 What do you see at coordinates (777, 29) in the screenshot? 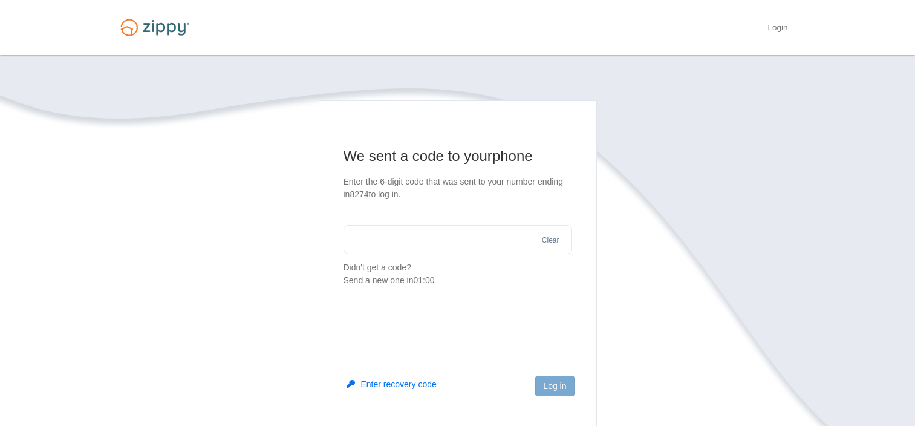
I see `a: Login` at bounding box center [777, 29].